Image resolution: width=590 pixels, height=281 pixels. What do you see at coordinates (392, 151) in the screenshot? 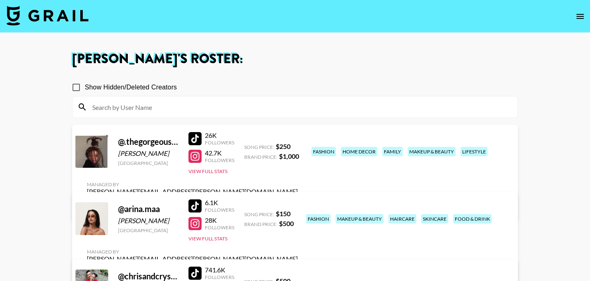
I see `div: family` at bounding box center [392, 151].